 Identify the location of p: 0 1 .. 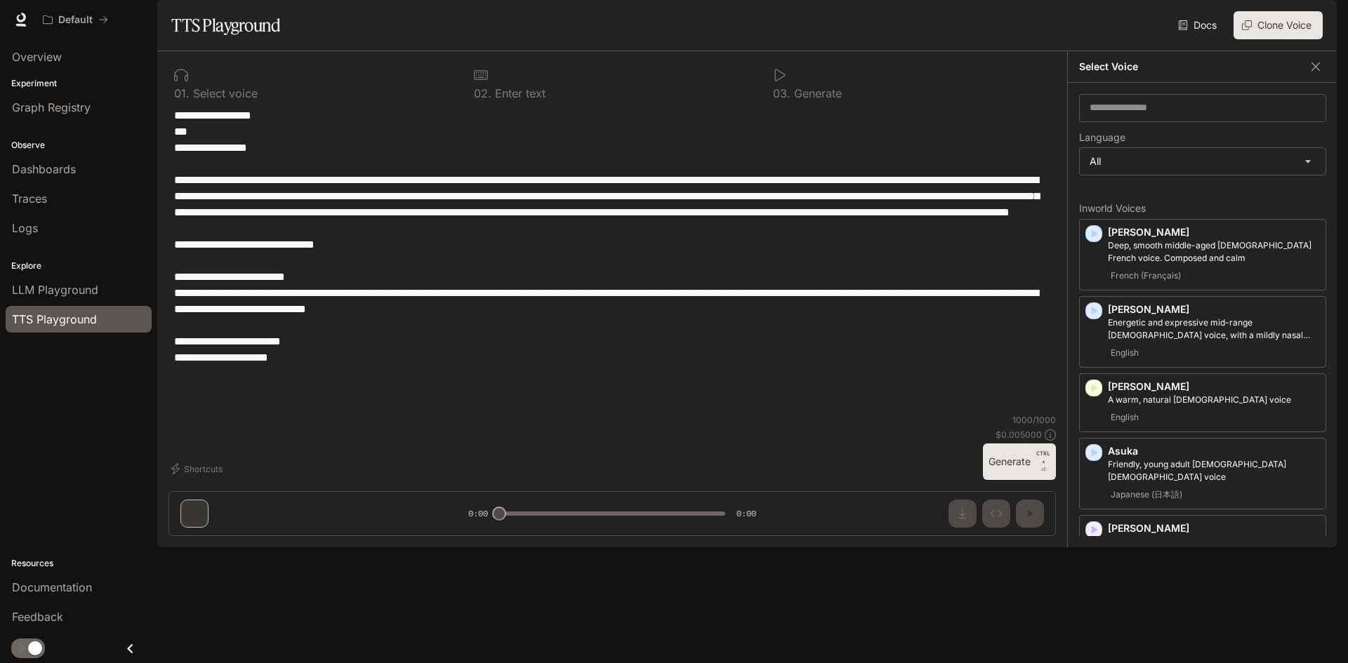
(182, 93).